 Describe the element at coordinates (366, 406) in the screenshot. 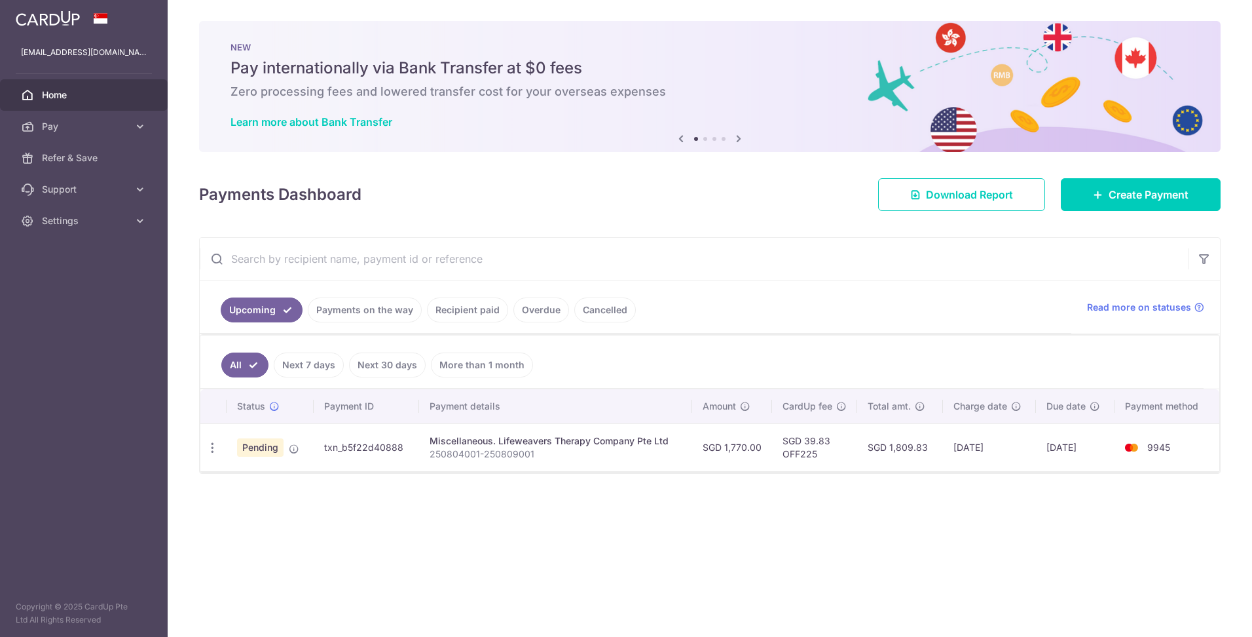

I see `th: Payment ID` at that location.